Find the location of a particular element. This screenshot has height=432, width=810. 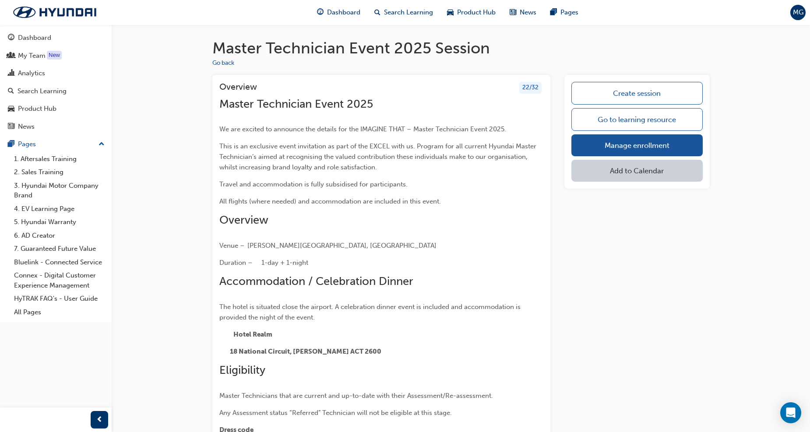

a: Manage enrollment is located at coordinates (637, 145).